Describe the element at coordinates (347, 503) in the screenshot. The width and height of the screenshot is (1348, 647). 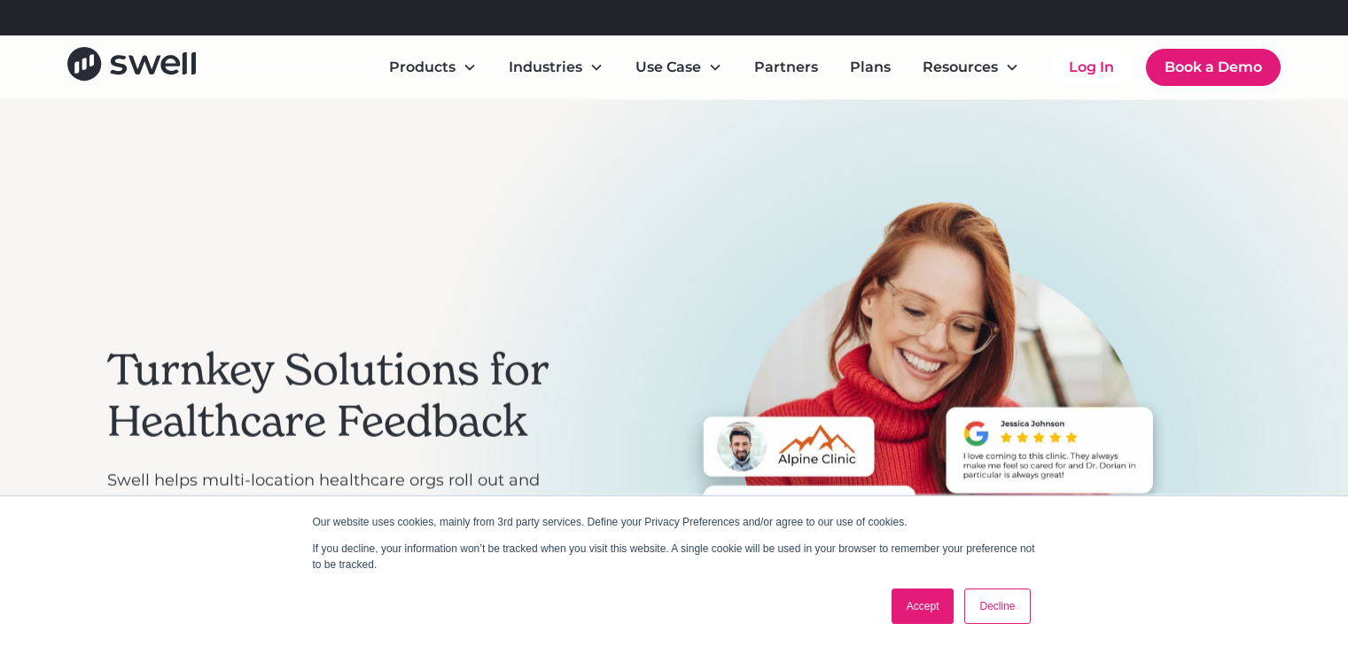
I see `p: Swell helps multi-location healthcare orgs roll out and monitor feedback programs that improve em...` at that location.